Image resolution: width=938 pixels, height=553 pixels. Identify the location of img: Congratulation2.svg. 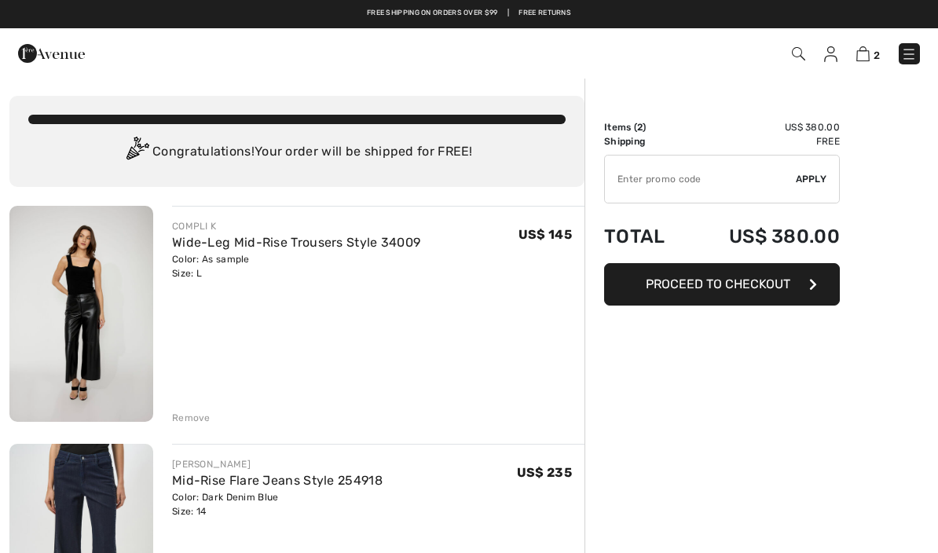
(137, 152).